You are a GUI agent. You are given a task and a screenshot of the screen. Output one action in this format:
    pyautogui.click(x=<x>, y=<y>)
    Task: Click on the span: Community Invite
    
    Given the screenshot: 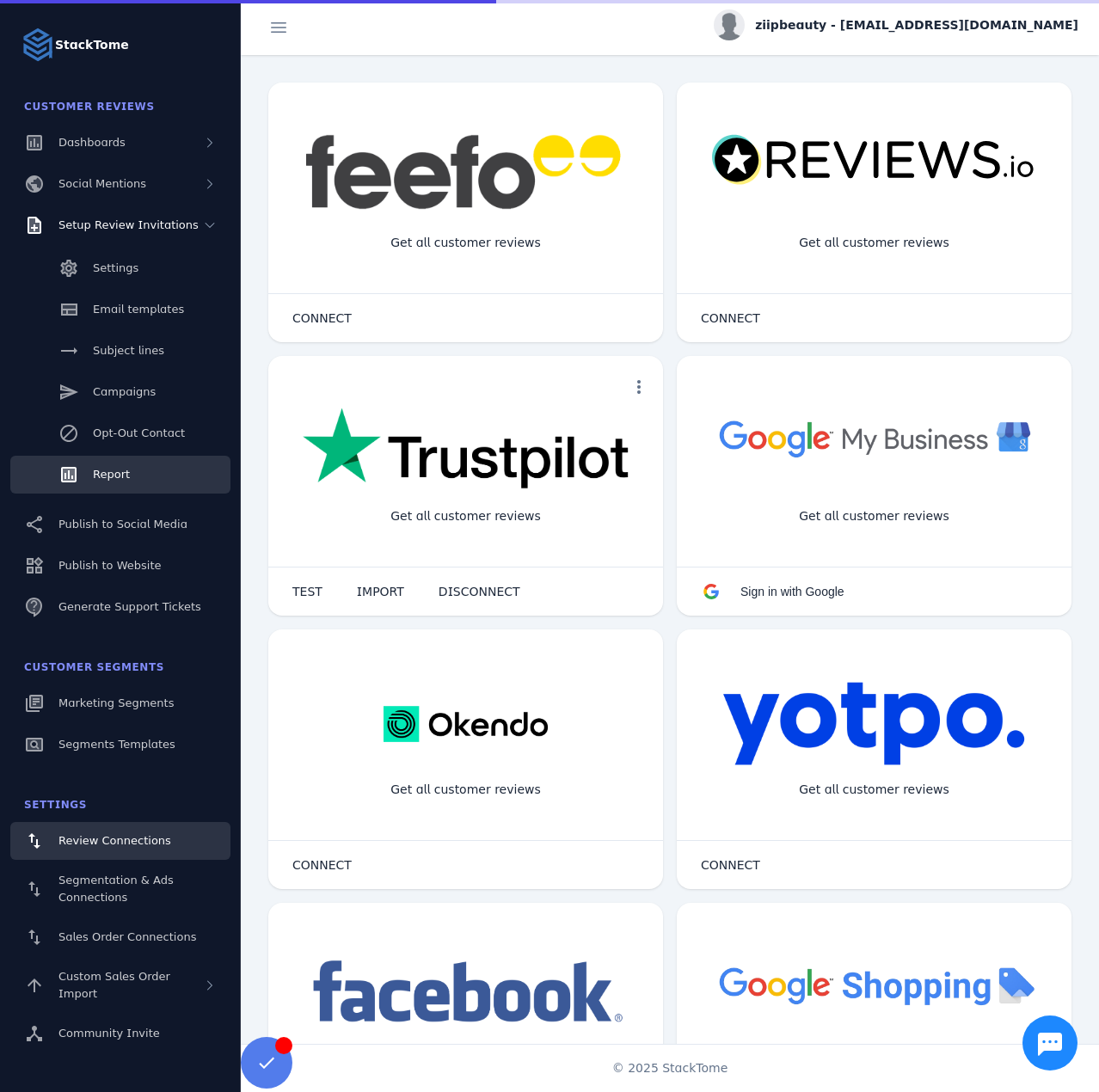 What is the action you would take?
    pyautogui.click(x=109, y=1033)
    